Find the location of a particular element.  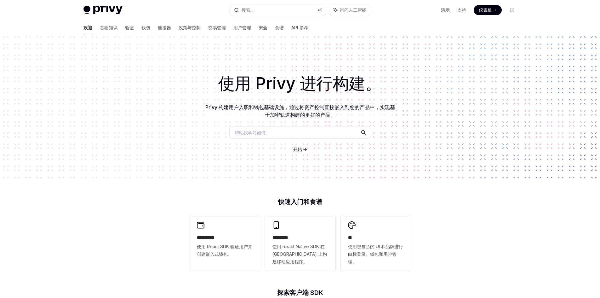

font: 用户管理 is located at coordinates (242, 27).